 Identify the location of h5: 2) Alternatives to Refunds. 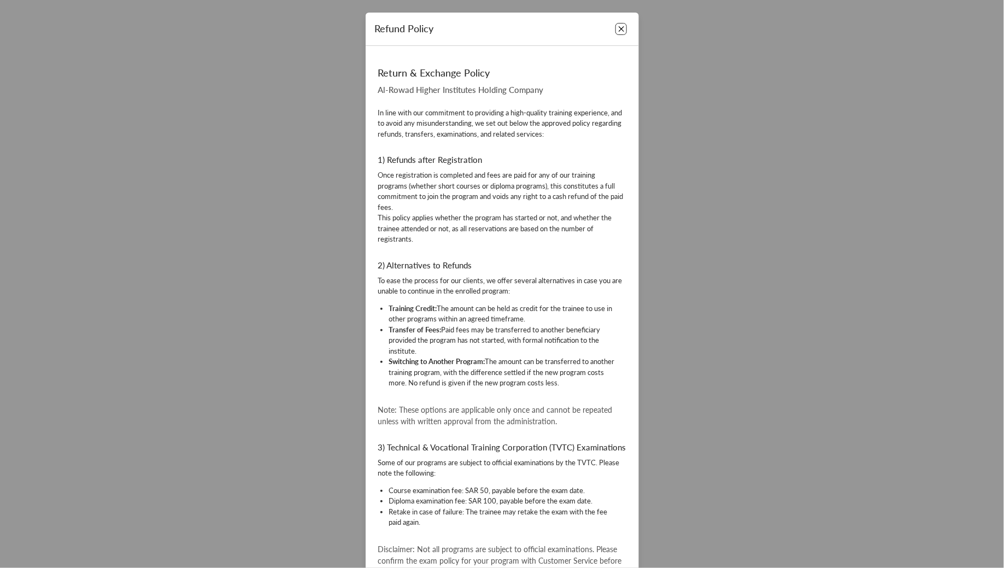
(502, 265).